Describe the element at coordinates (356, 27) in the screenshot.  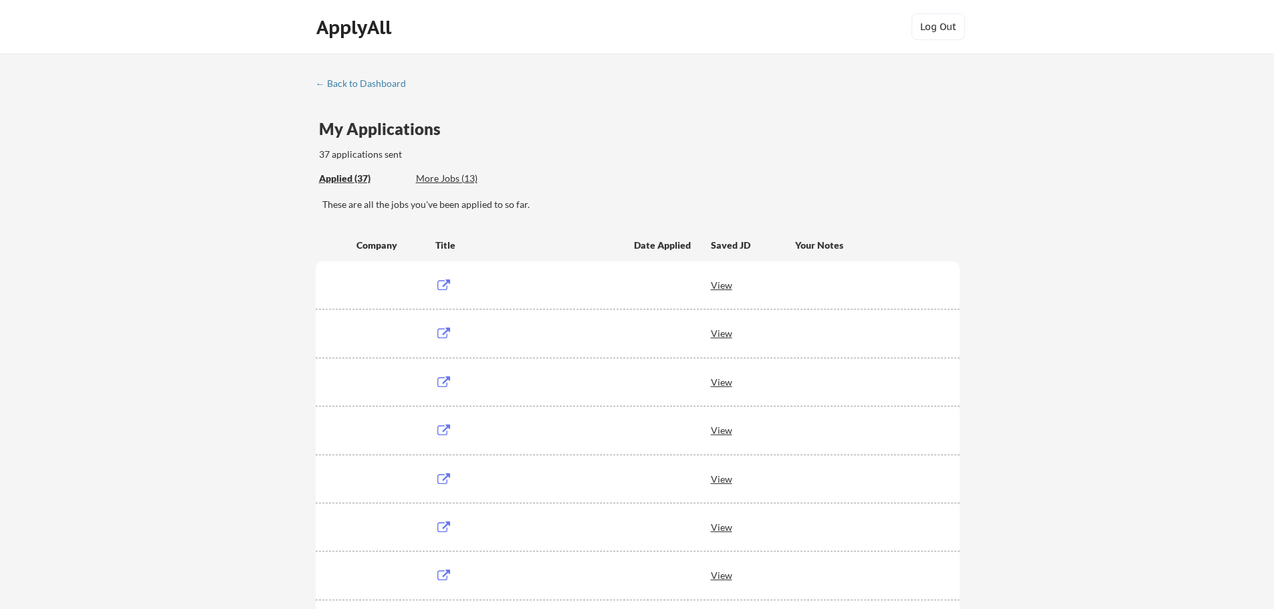
I see `div: ApplyAll` at that location.